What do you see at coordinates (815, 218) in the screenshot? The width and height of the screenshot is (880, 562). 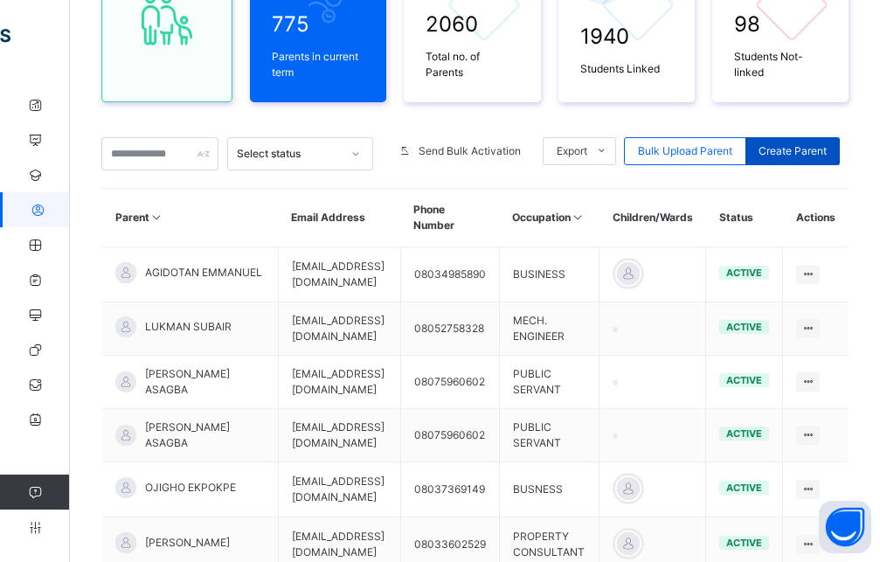 I see `th: Actions` at bounding box center [815, 218].